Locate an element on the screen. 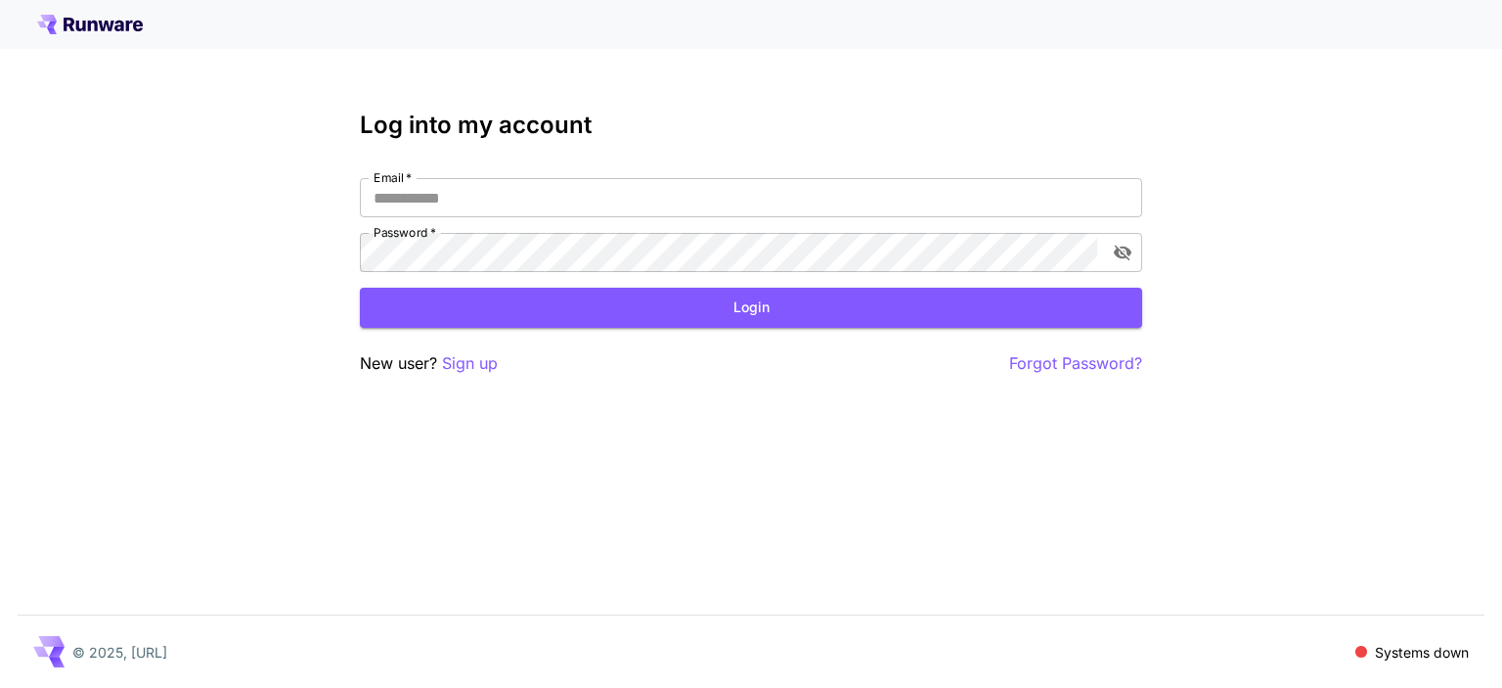  button: toggle password visibility is located at coordinates (1123, 252).